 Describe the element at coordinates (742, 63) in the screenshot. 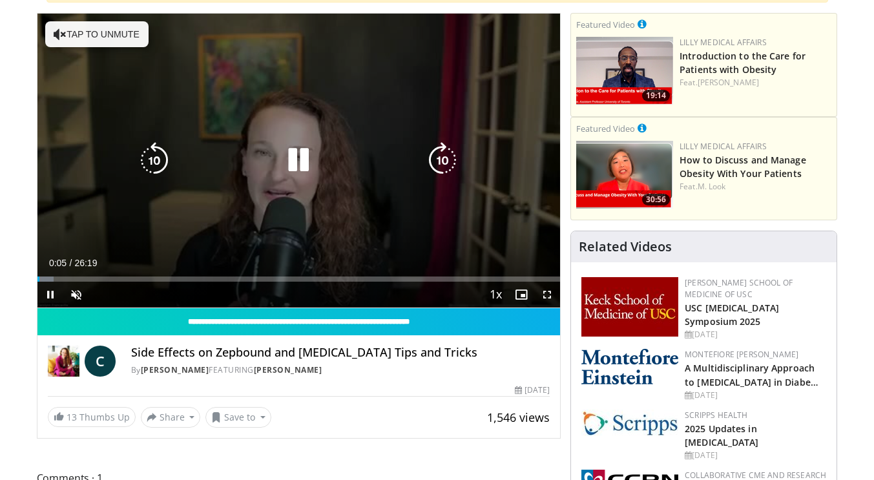

I see `a: Introduction to the Care for Patients with Obesity` at that location.